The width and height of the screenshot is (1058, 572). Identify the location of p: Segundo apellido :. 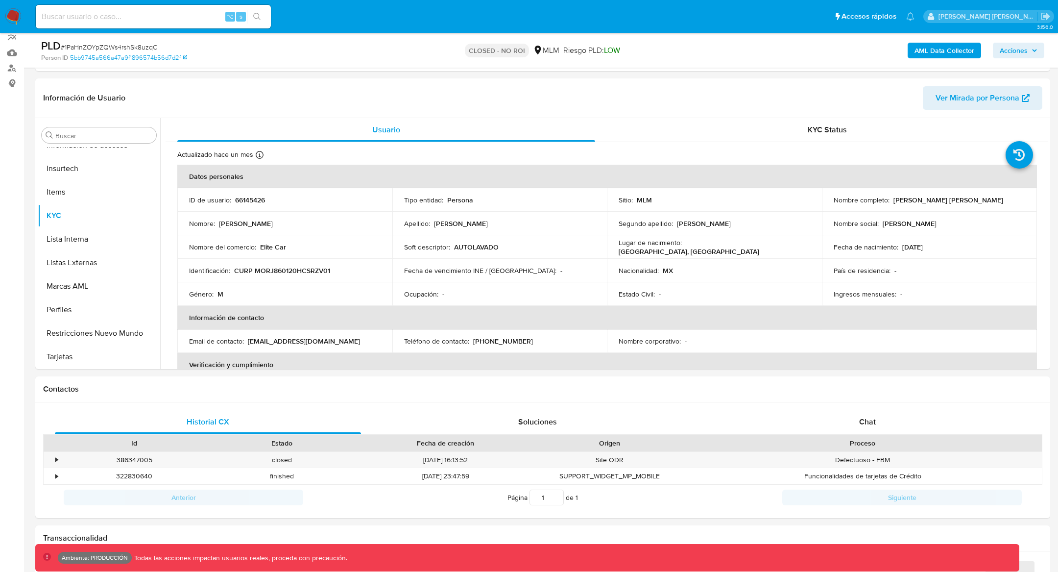
(646, 223).